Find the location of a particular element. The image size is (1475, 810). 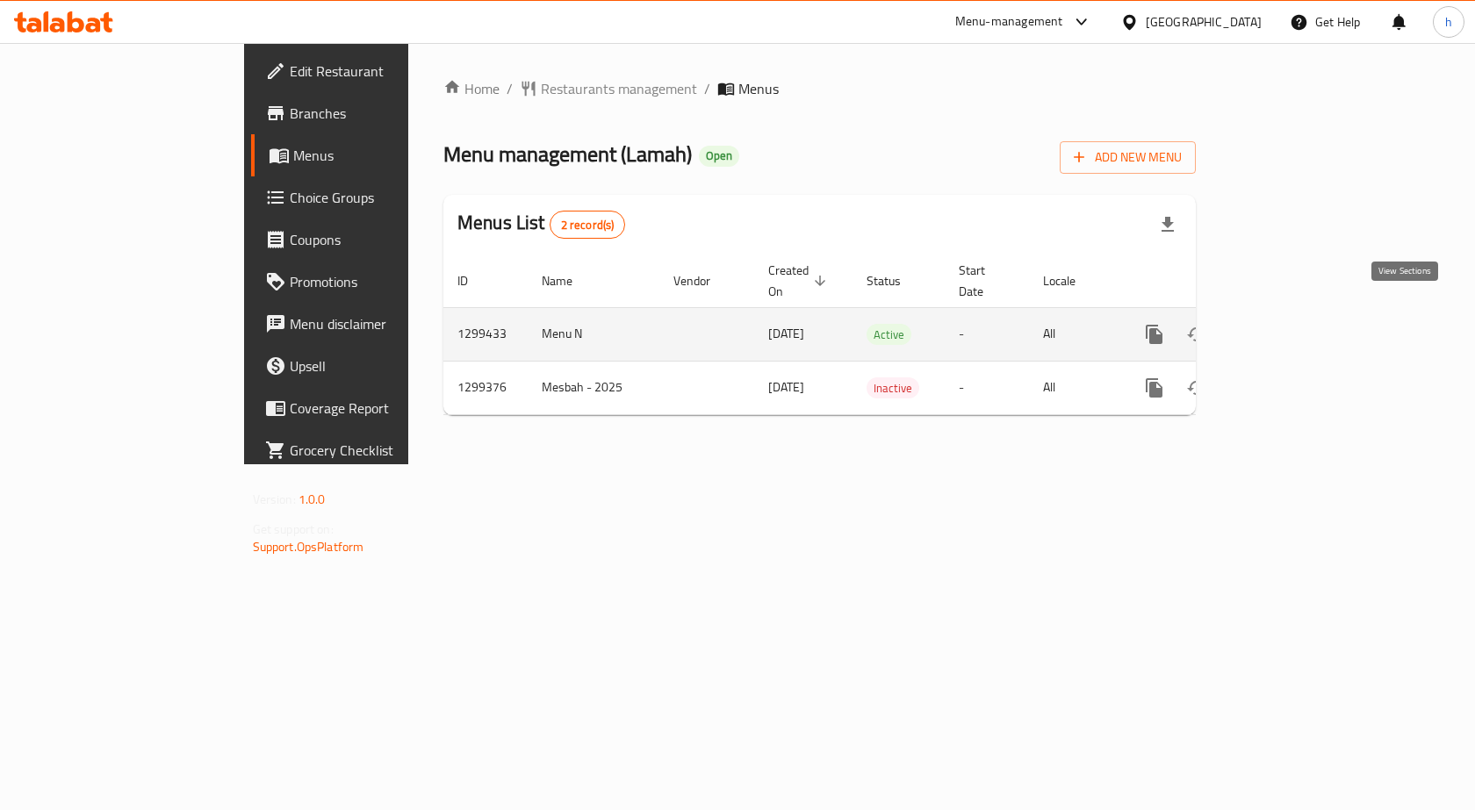

span: Active is located at coordinates (888, 334).